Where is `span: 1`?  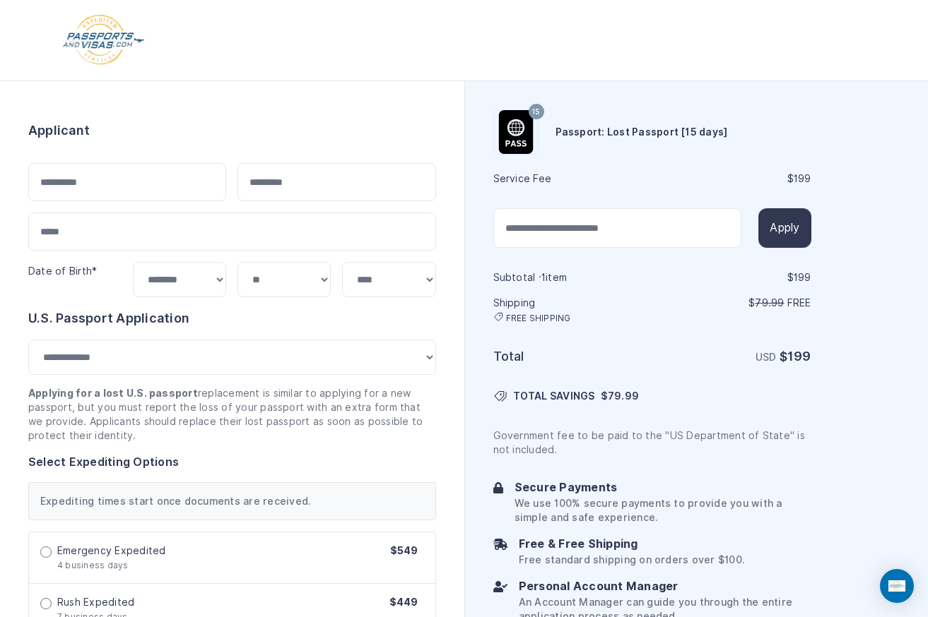
span: 1 is located at coordinates (543, 278).